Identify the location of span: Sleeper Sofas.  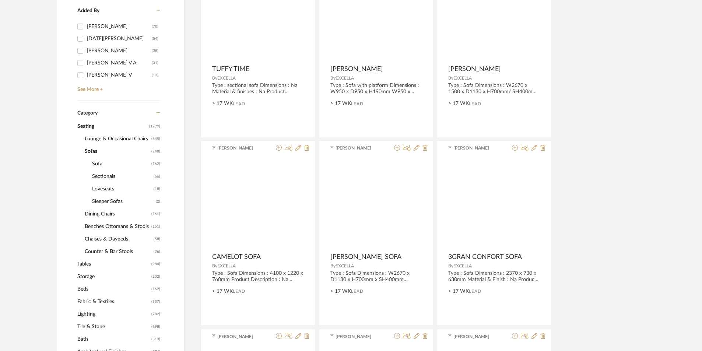
(123, 202).